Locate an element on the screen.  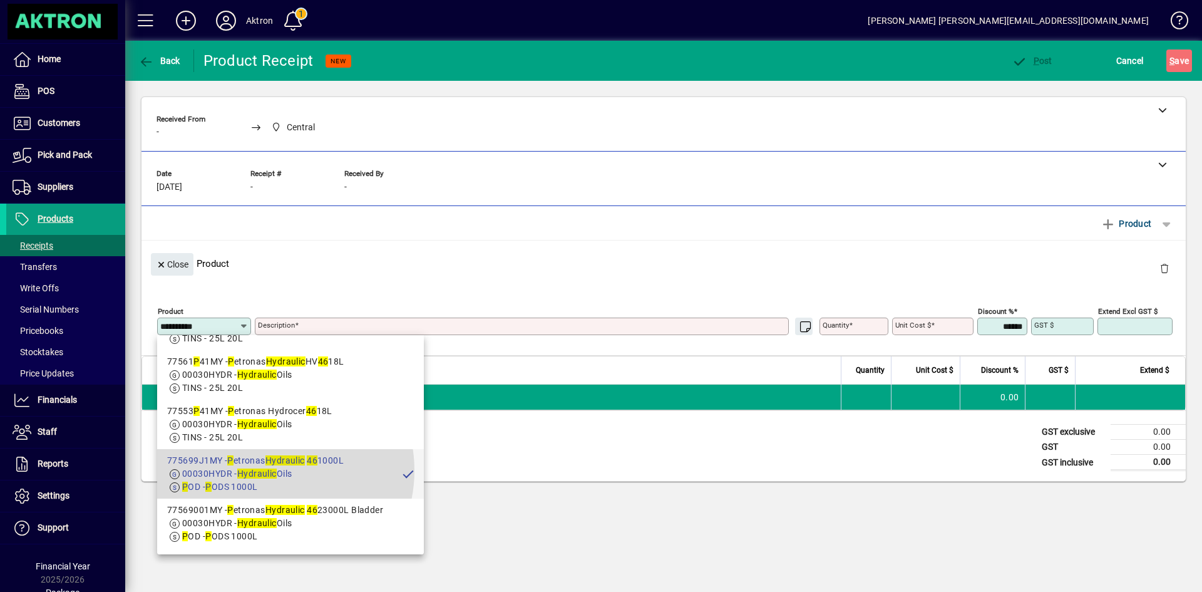
a: Serial Numbers is located at coordinates (66, 309).